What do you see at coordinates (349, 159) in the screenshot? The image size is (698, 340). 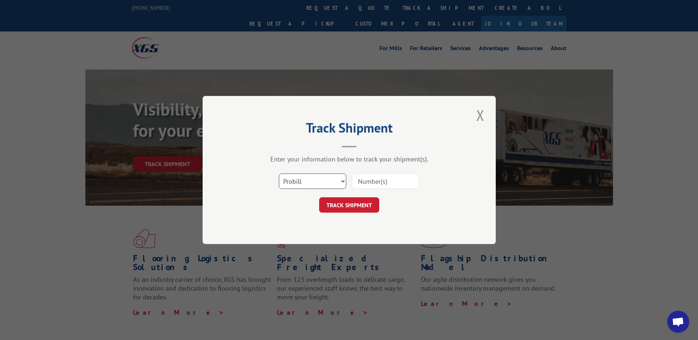 I see `div: Enter your information below to track your shipment(s).` at bounding box center [349, 159].